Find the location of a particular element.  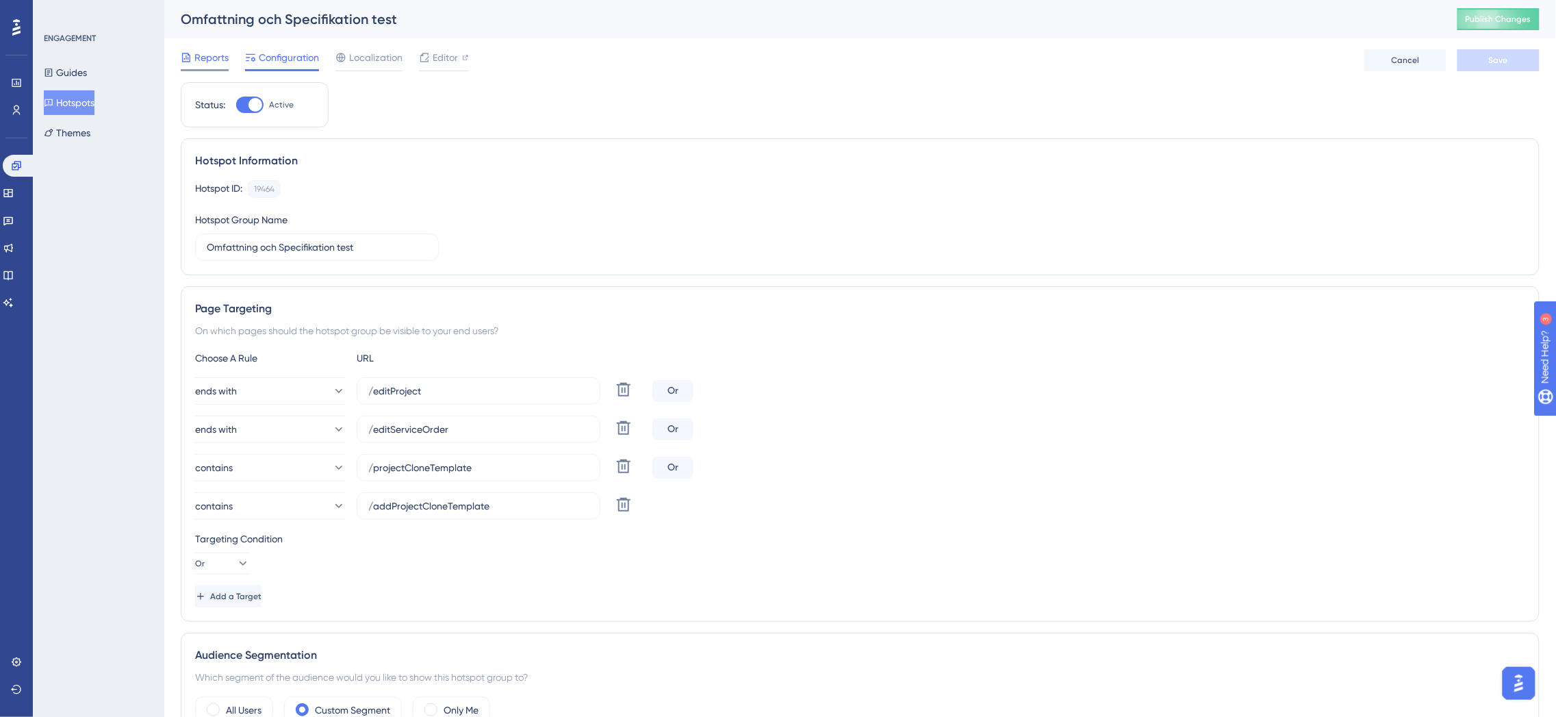

span: Add a Target is located at coordinates (235, 596).